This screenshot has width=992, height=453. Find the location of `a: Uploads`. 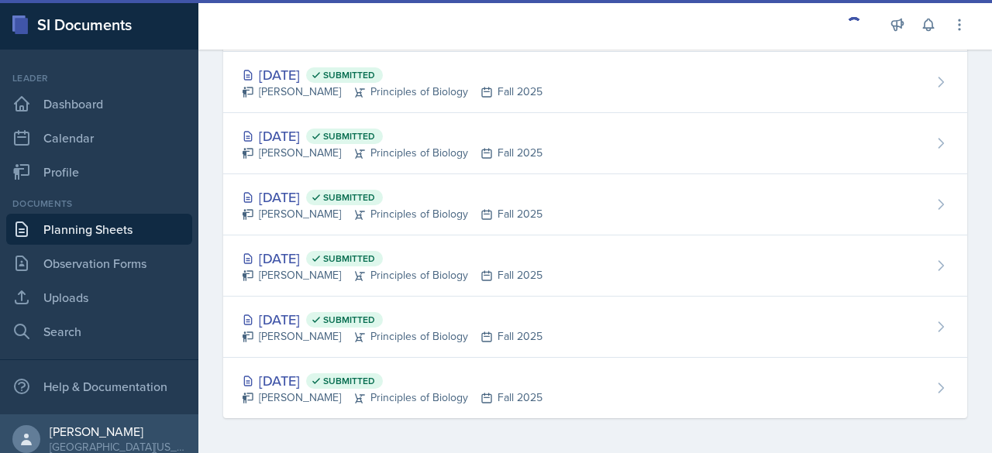

a: Uploads is located at coordinates (99, 298).